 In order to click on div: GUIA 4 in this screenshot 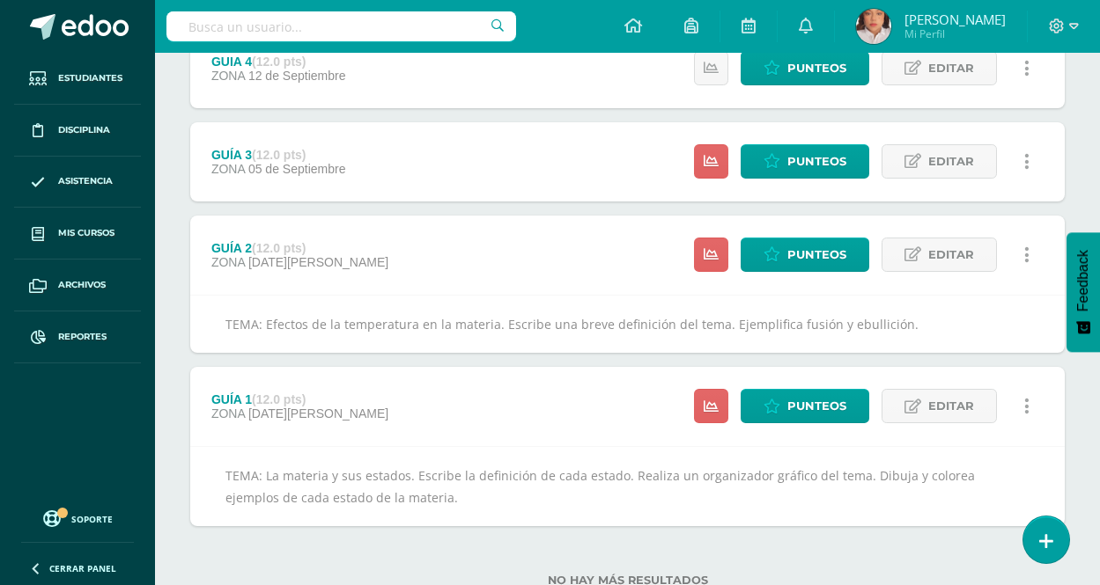, I will do `click(278, 62)`.